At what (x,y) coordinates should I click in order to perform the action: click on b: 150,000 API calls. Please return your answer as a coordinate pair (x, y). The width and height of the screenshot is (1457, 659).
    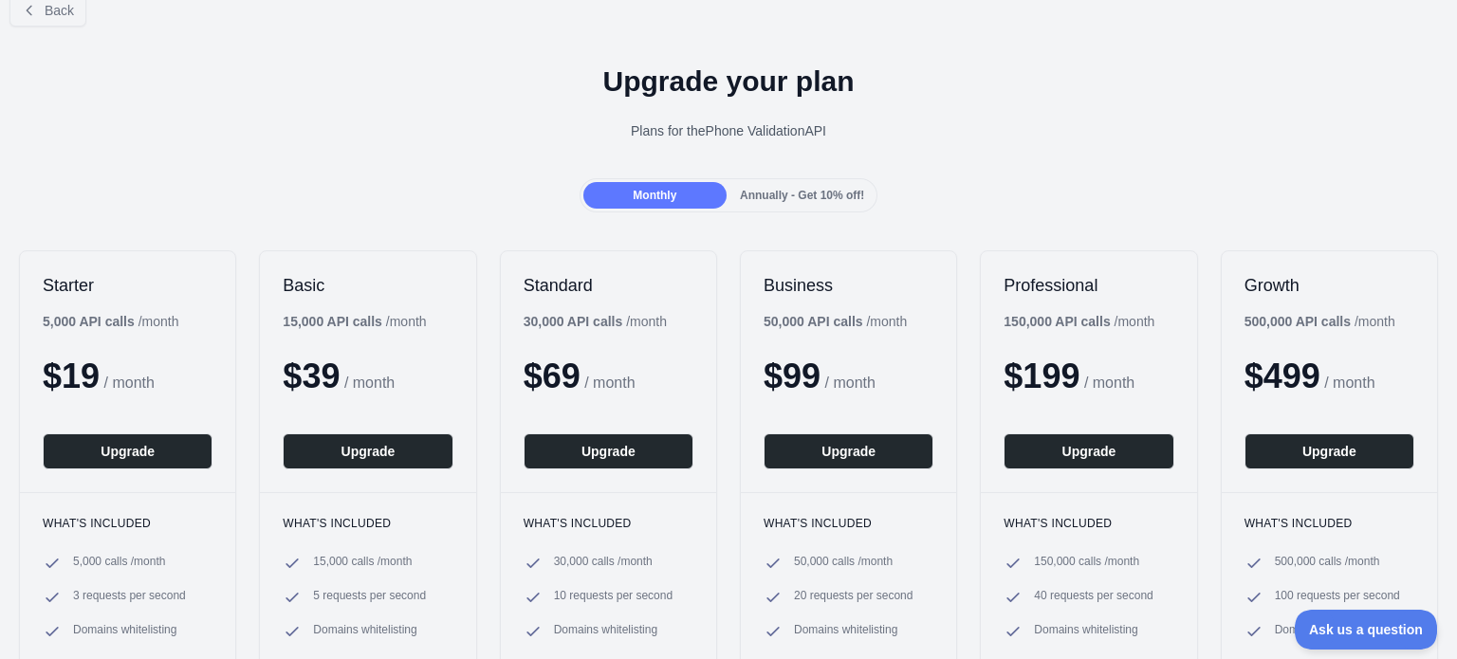
    Looking at the image, I should click on (1057, 322).